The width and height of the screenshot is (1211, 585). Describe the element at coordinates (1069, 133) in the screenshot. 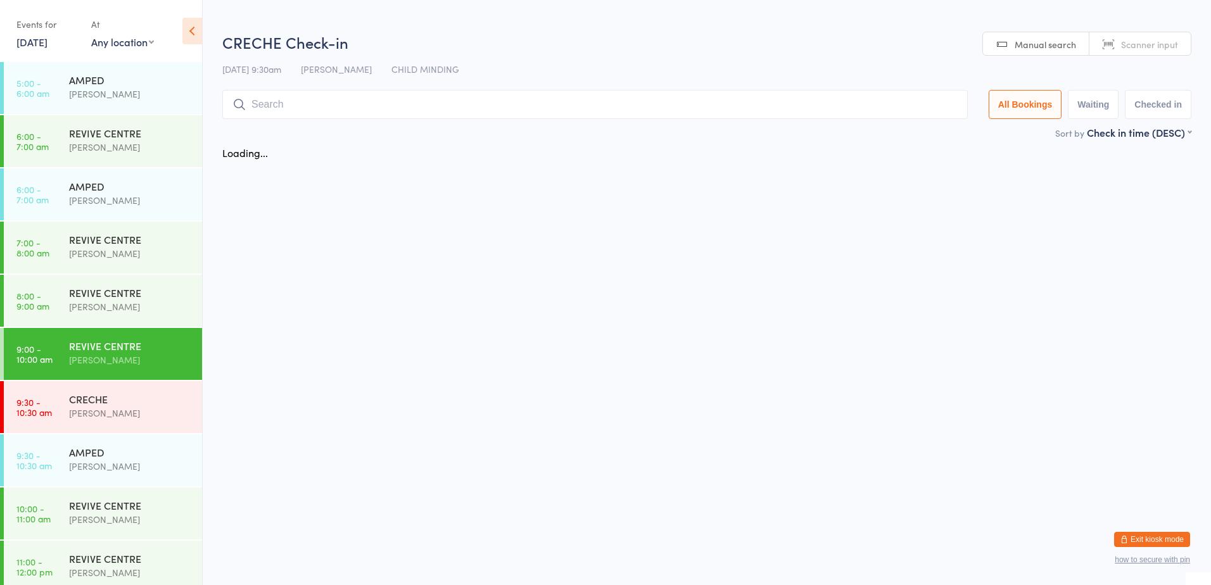

I see `label: Sort by` at that location.